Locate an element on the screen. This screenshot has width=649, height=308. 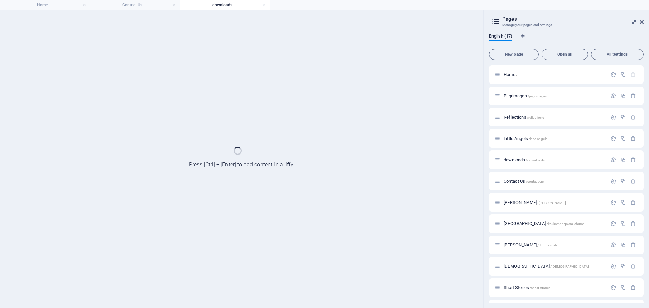
span: /contact-us is located at coordinates (535, 181).